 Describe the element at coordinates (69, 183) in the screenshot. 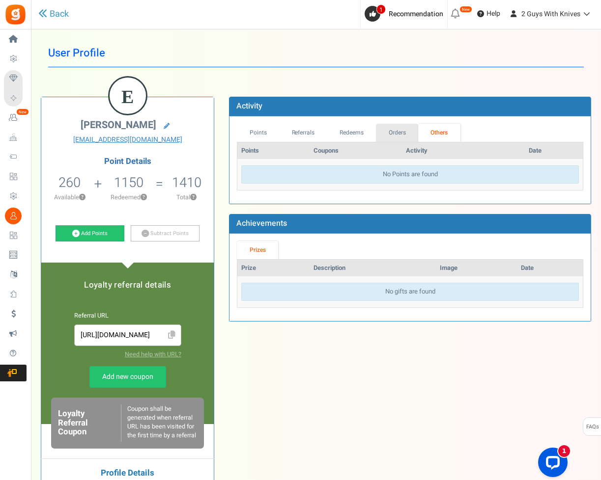

I see `span: 260` at that location.